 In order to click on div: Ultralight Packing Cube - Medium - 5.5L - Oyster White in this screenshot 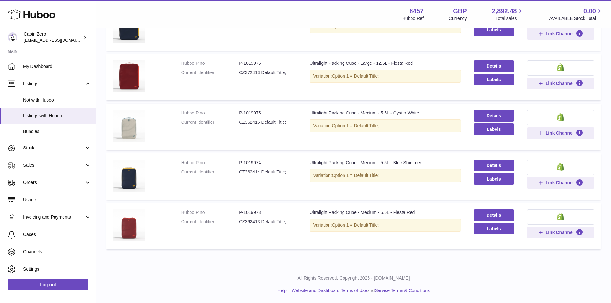, I will do `click(385, 113)`.